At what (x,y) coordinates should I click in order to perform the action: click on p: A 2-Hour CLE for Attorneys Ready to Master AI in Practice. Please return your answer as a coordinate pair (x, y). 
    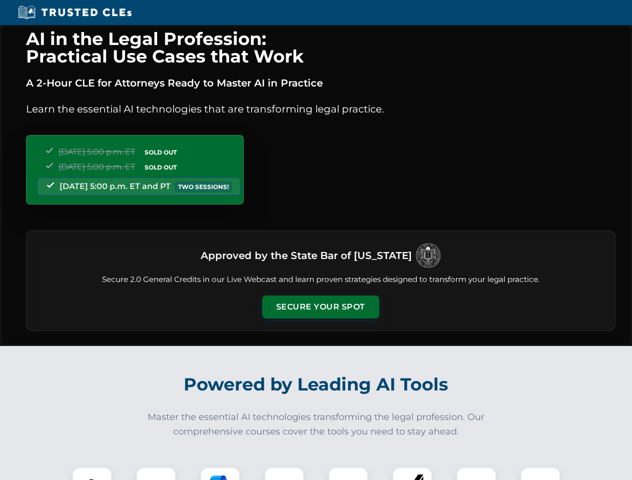
    Looking at the image, I should click on (321, 83).